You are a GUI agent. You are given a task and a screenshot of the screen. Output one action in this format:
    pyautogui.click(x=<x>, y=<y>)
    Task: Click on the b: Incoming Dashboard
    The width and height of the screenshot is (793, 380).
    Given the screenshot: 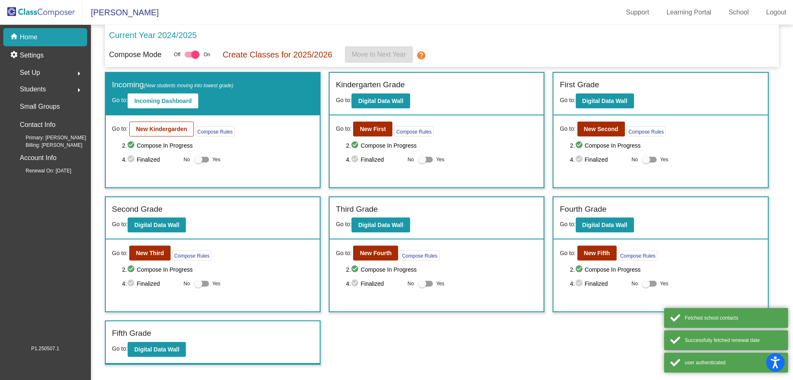 What is the action you would take?
    pyautogui.click(x=163, y=101)
    